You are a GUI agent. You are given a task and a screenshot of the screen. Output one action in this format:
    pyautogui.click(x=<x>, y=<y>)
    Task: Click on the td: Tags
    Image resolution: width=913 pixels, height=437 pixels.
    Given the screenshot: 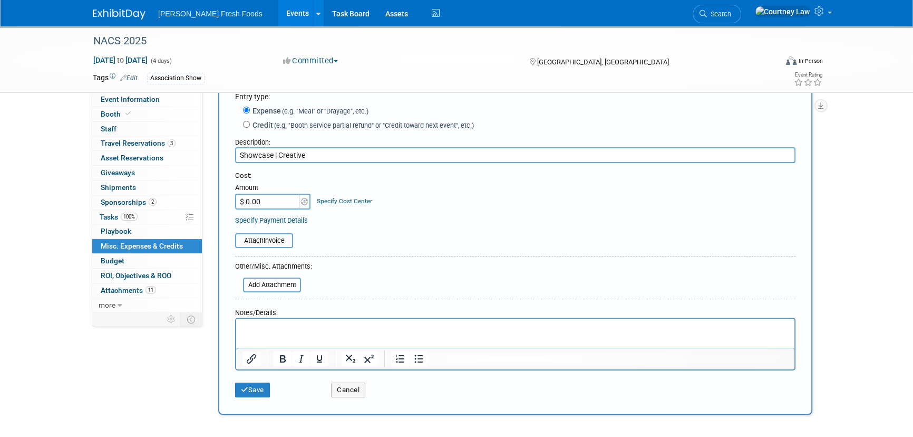 What is the action you would take?
    pyautogui.click(x=115, y=78)
    